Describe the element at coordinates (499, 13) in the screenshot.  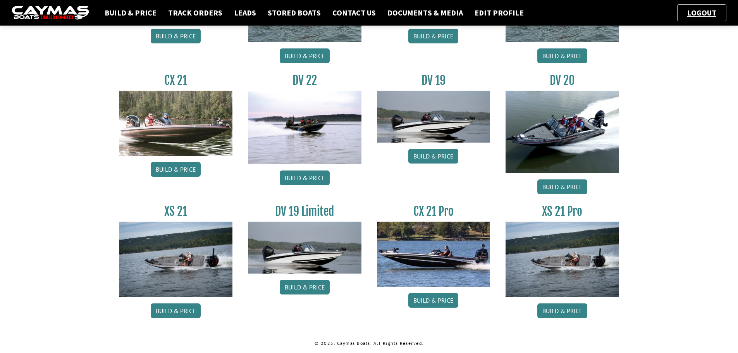
I see `a: Edit Profile` at that location.